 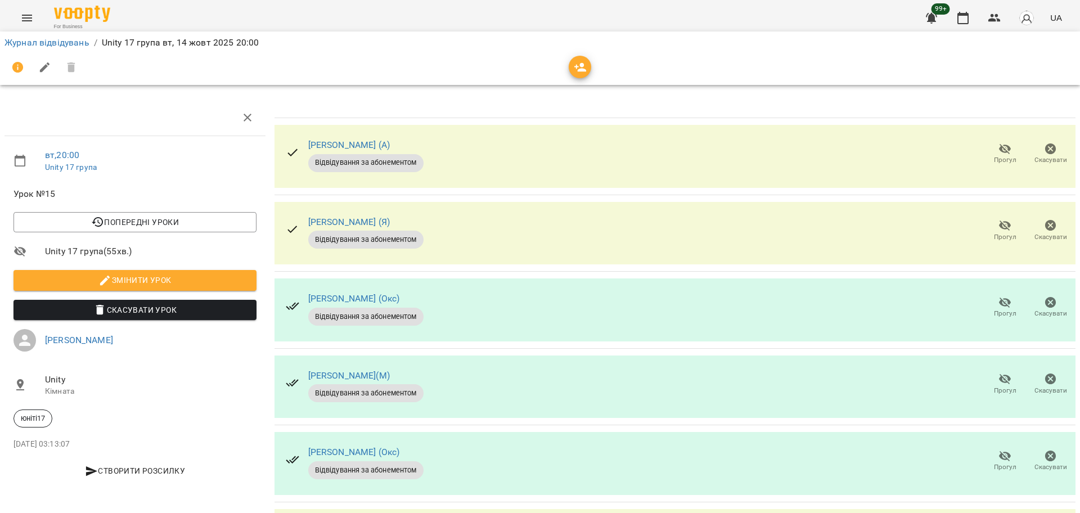 I want to click on nav: breadcrumb, so click(x=540, y=43).